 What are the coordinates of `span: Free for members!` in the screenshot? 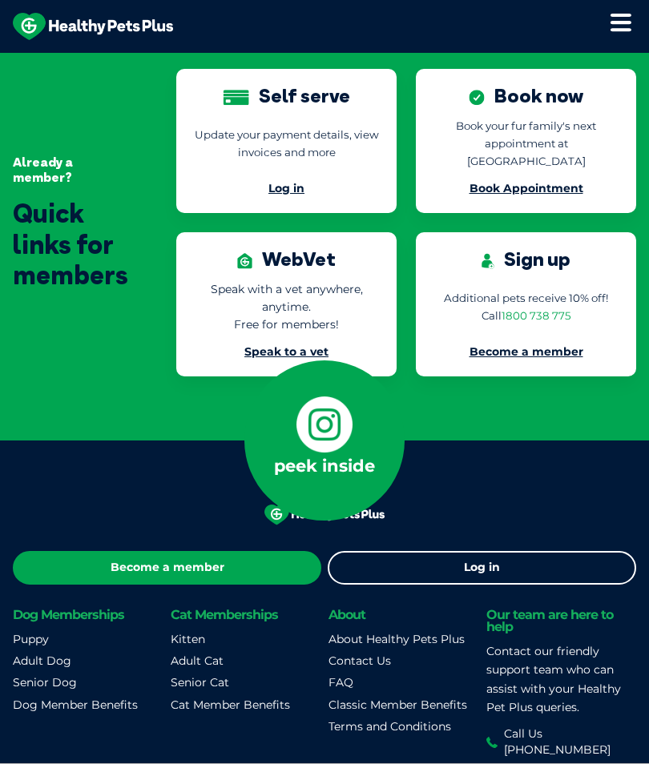 It's located at (286, 324).